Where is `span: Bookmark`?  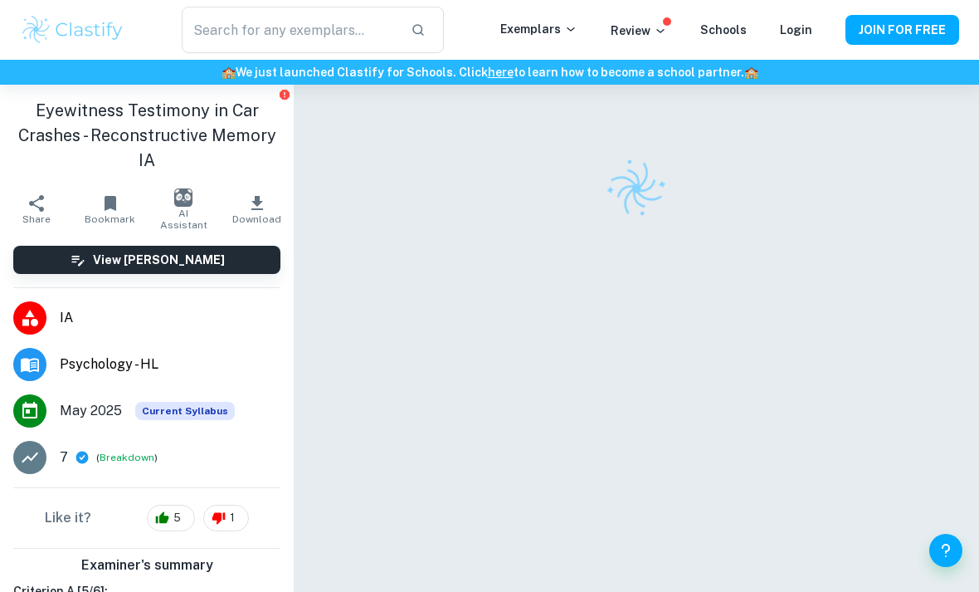 span: Bookmark is located at coordinates (110, 219).